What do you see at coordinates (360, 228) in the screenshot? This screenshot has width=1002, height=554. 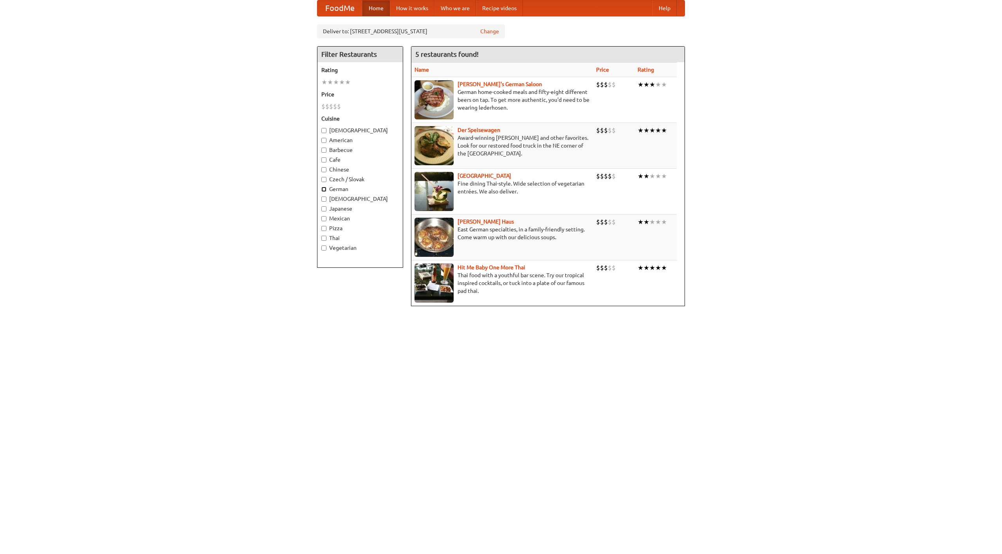 I see `label: Pizza` at bounding box center [360, 228].